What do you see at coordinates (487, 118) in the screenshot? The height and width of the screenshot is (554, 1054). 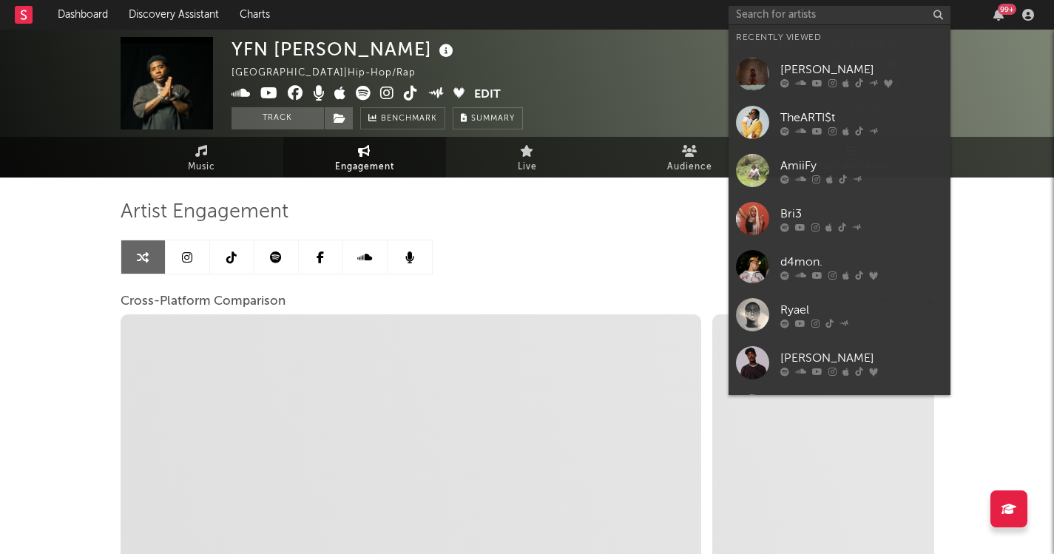 I see `button: Summary` at bounding box center [487, 118].